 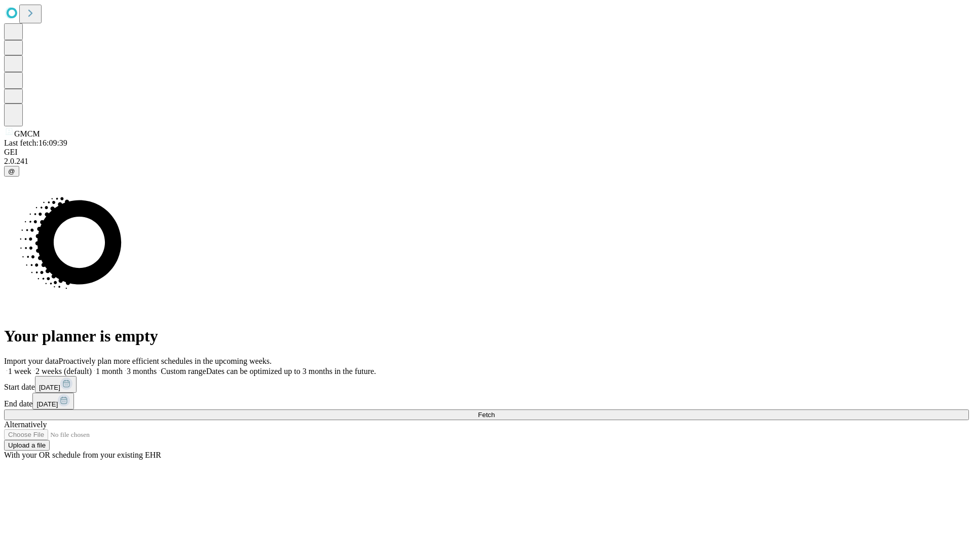 What do you see at coordinates (487, 152) in the screenshot?
I see `div: GEI` at bounding box center [487, 152].